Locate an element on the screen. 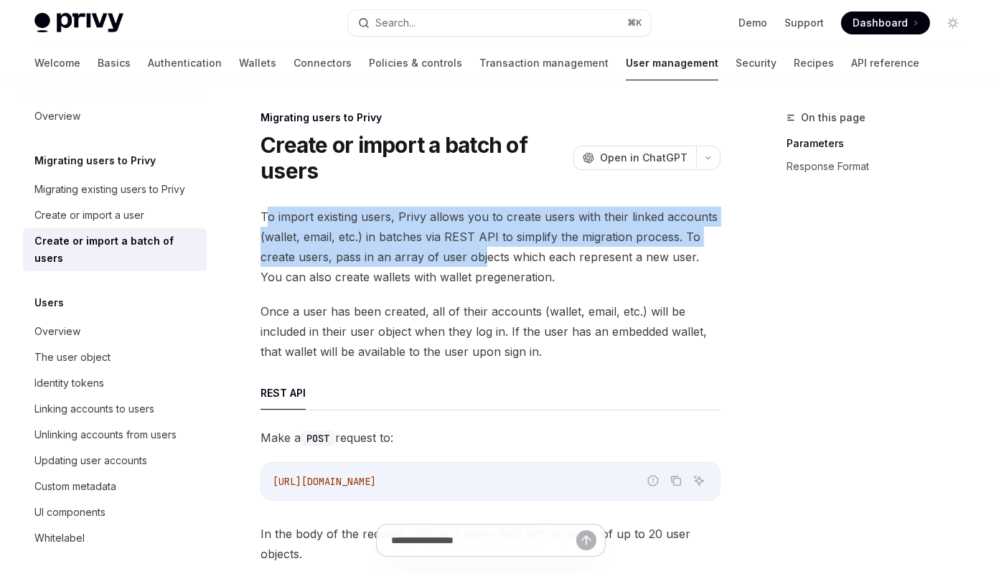 The image size is (999, 574). a: Wallets is located at coordinates (258, 63).